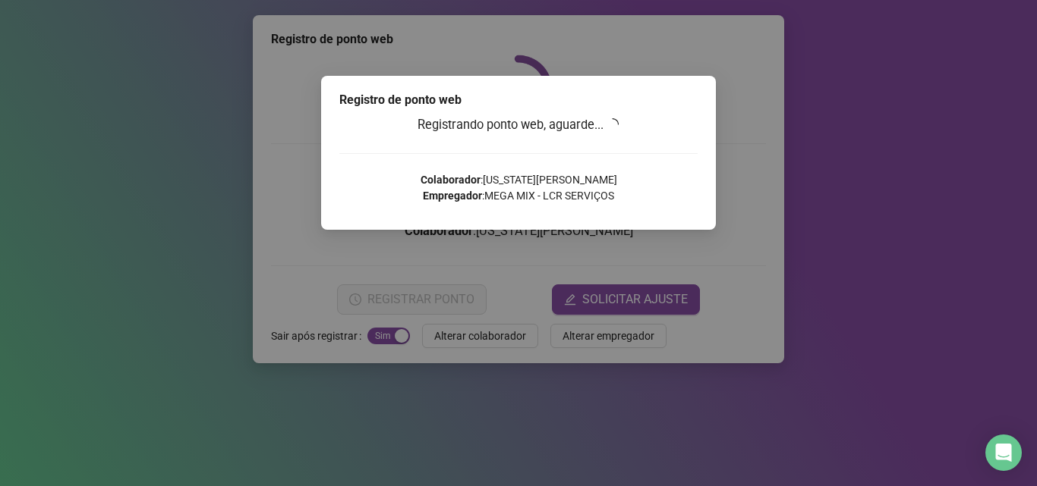 This screenshot has width=1037, height=486. What do you see at coordinates (1003, 453) in the screenshot?
I see `div: Open Intercom Messenger` at bounding box center [1003, 453].